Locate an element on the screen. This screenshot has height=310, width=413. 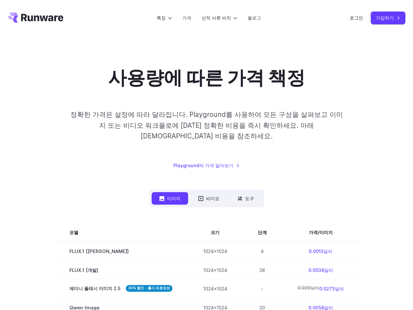
font: 0.0038달러 is located at coordinates (321, 269).